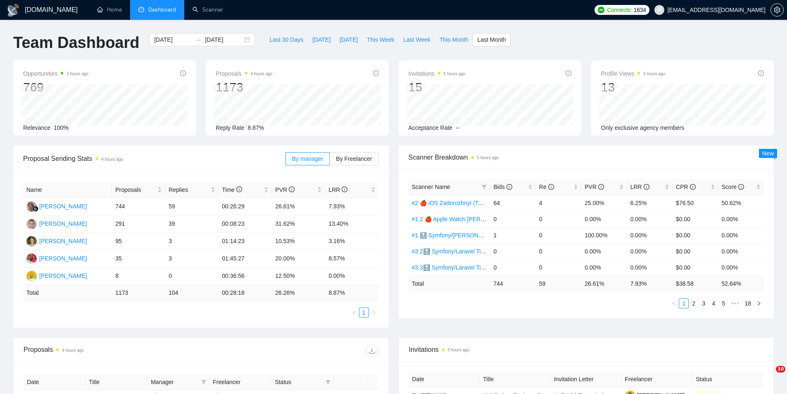  Describe the element at coordinates (31, 258) in the screenshot. I see `img: OT` at that location.